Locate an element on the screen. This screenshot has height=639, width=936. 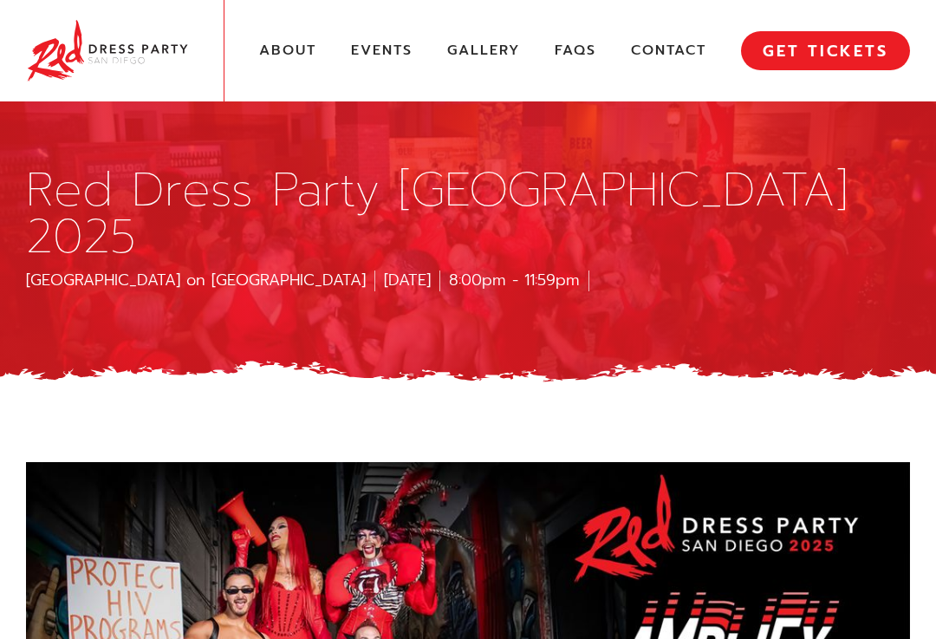
a: Events is located at coordinates (381, 50).